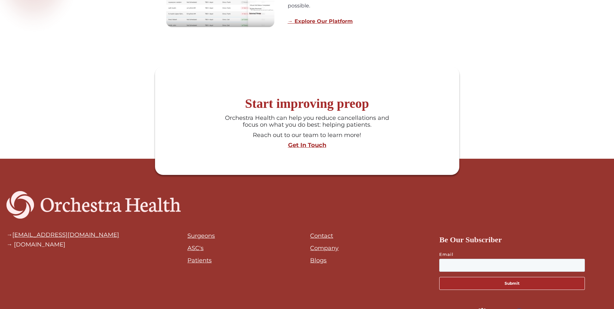 The width and height of the screenshot is (614, 309). Describe the element at coordinates (520, 254) in the screenshot. I see `label: Email` at that location.